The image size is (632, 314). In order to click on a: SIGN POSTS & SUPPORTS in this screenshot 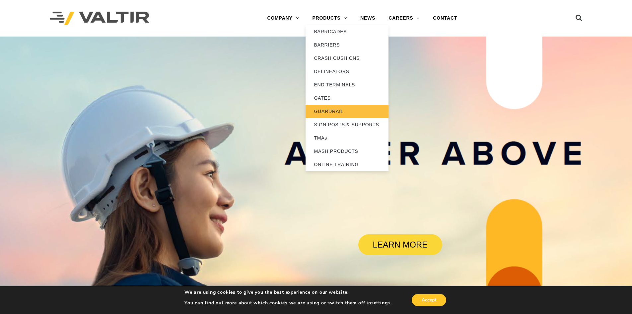, I will do `click(347, 125)`.